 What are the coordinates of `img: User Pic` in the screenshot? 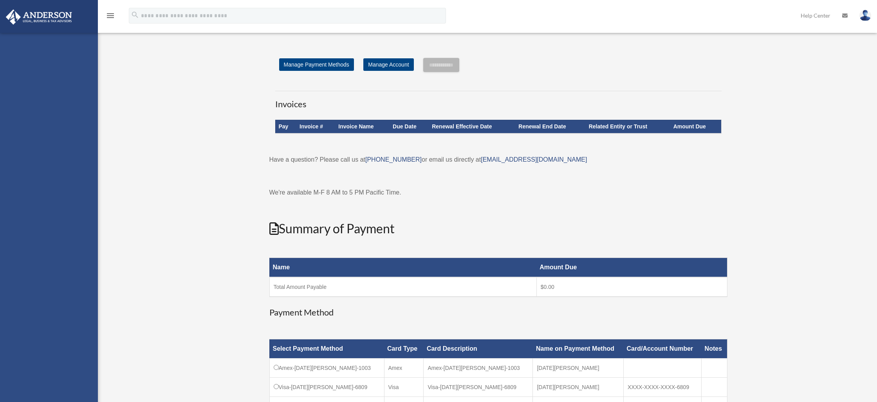 It's located at (866, 15).